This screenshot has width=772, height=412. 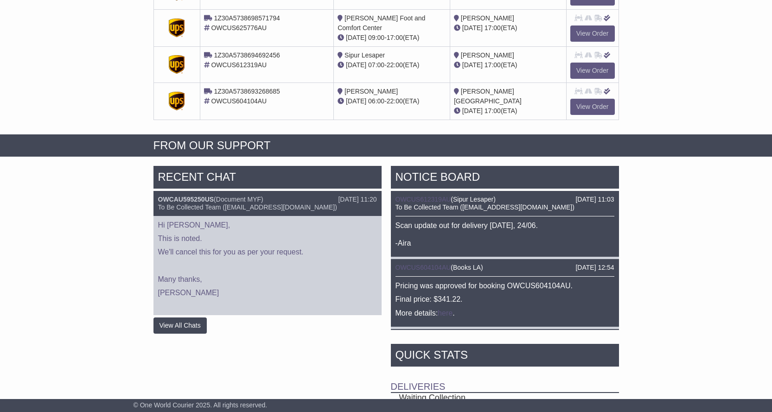 What do you see at coordinates (505, 313) in the screenshot?
I see `p: More details: .` at bounding box center [505, 313].